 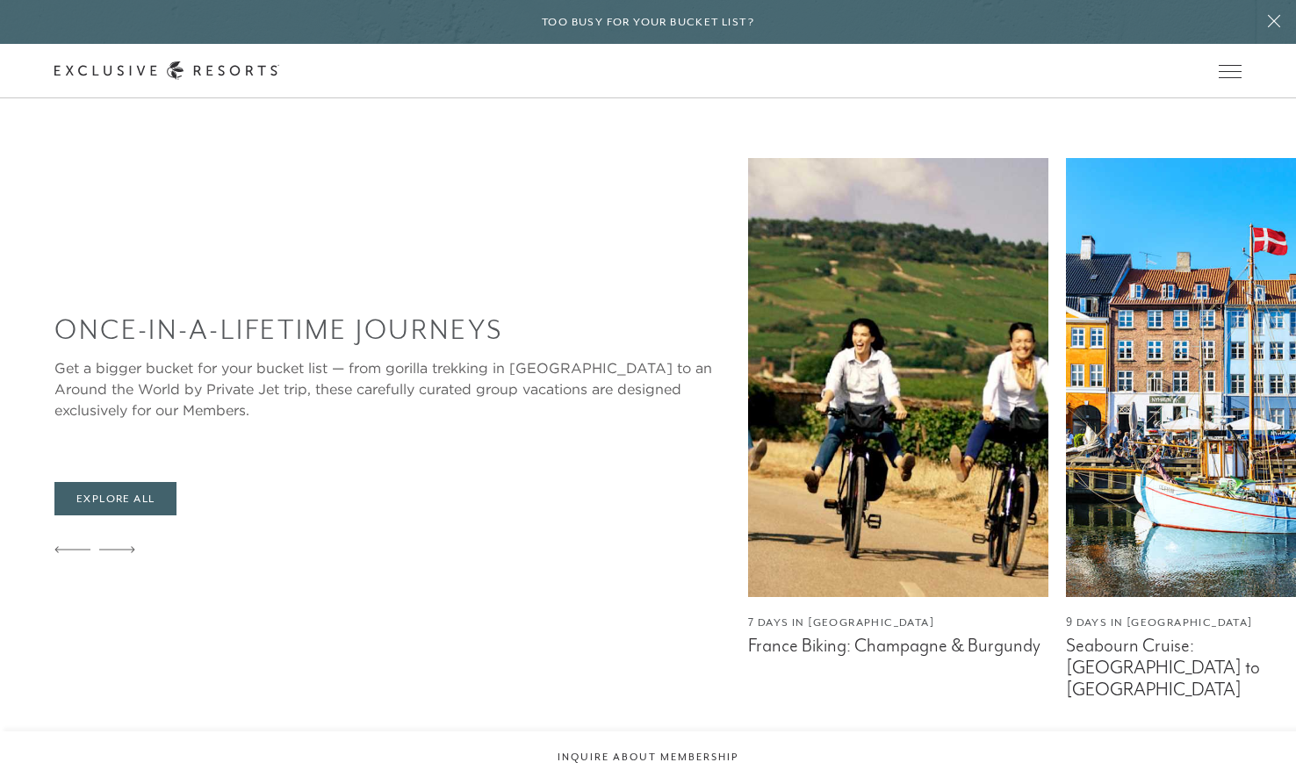 I want to click on h6: Too busy for your bucket list?, so click(x=648, y=22).